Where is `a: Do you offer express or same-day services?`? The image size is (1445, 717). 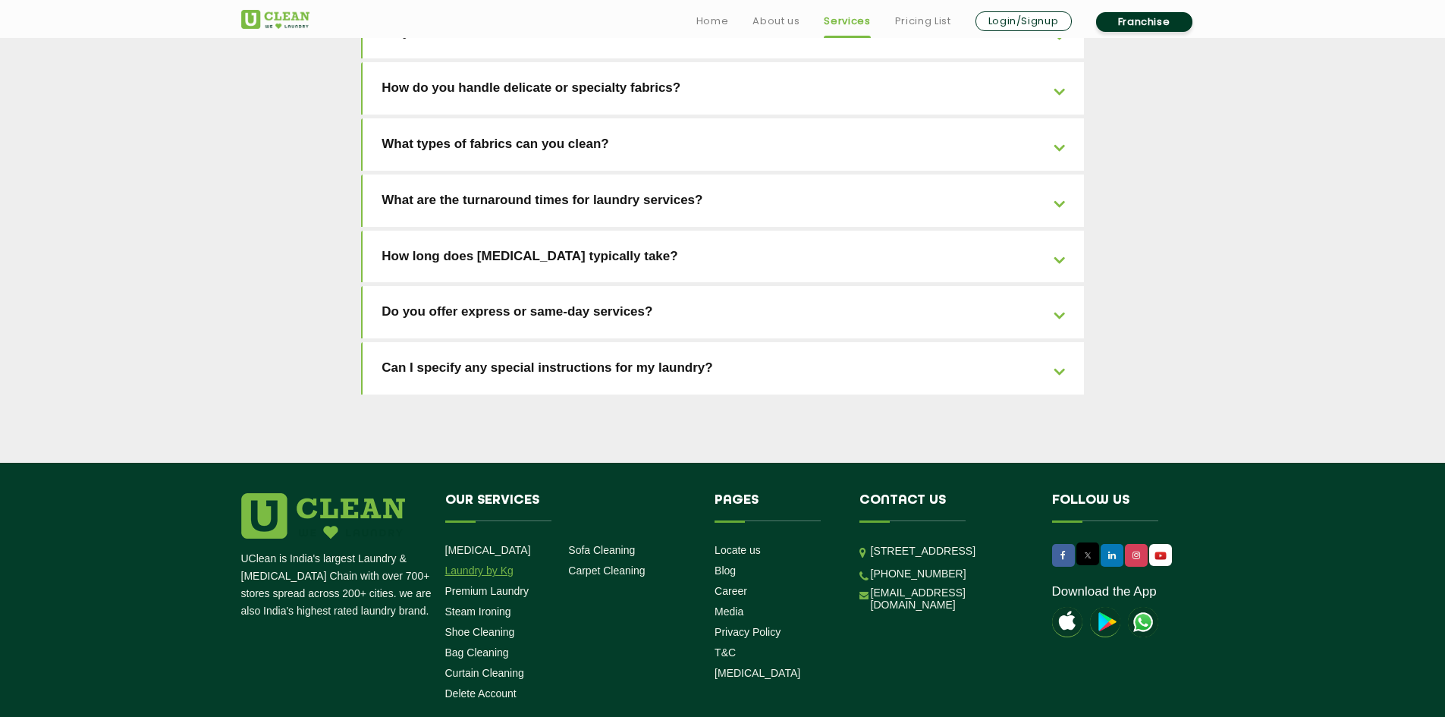 a: Do you offer express or same-day services? is located at coordinates (723, 312).